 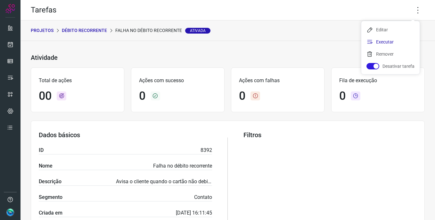 I want to click on li: Editar, so click(x=390, y=30).